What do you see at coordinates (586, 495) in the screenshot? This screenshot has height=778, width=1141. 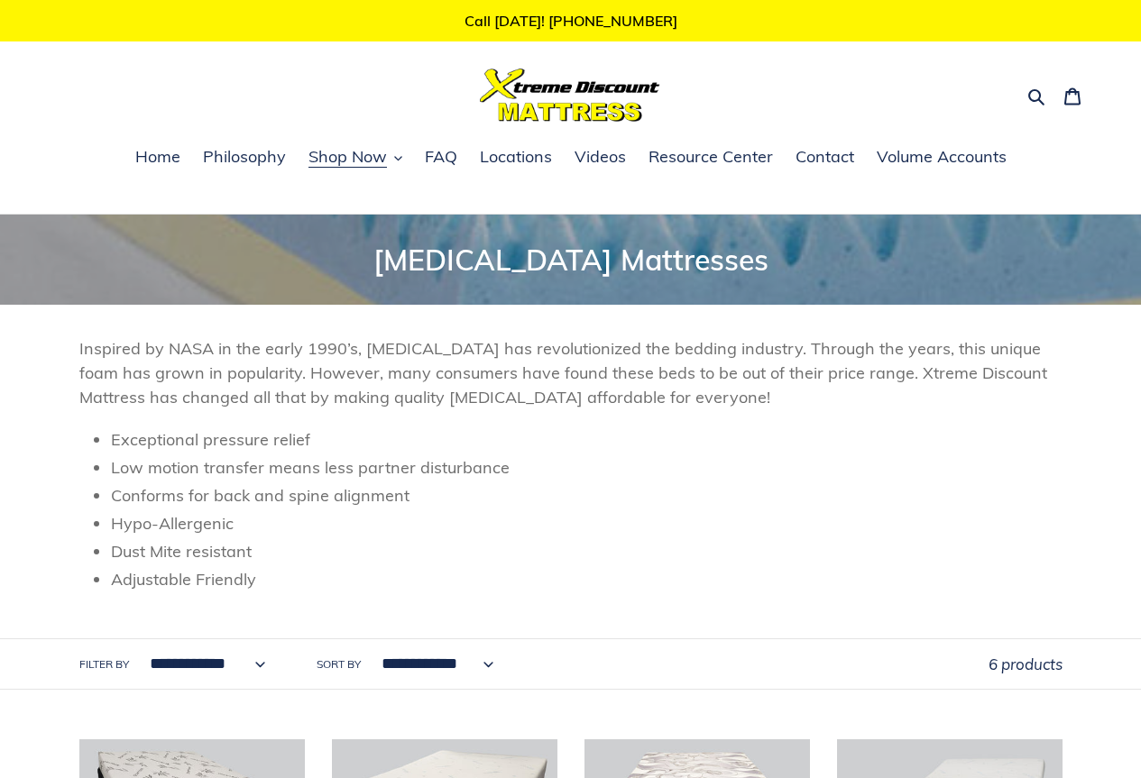 I see `li: Conforms for back and spine alignment` at bounding box center [586, 495].